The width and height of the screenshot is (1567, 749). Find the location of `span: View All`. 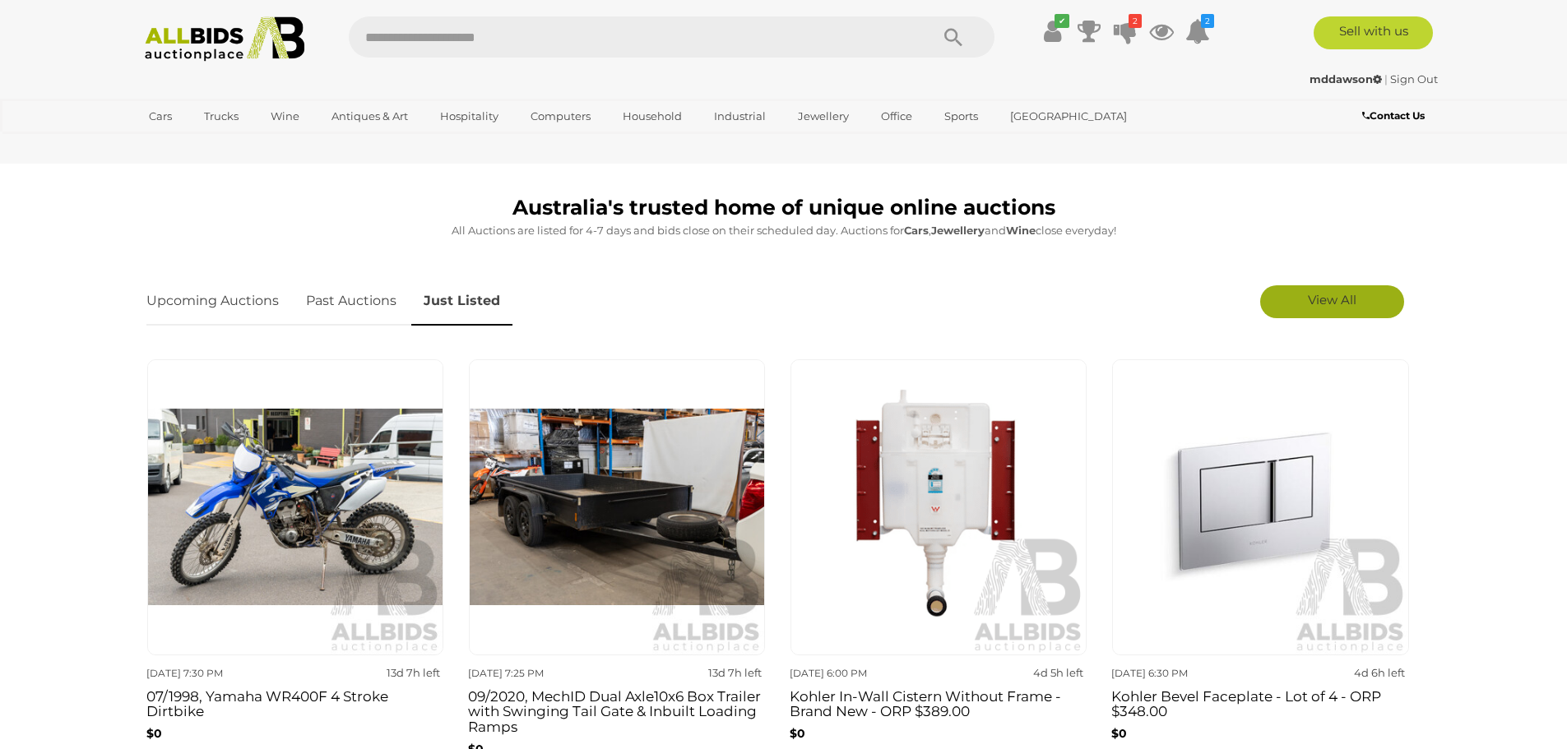

span: View All is located at coordinates (1332, 299).